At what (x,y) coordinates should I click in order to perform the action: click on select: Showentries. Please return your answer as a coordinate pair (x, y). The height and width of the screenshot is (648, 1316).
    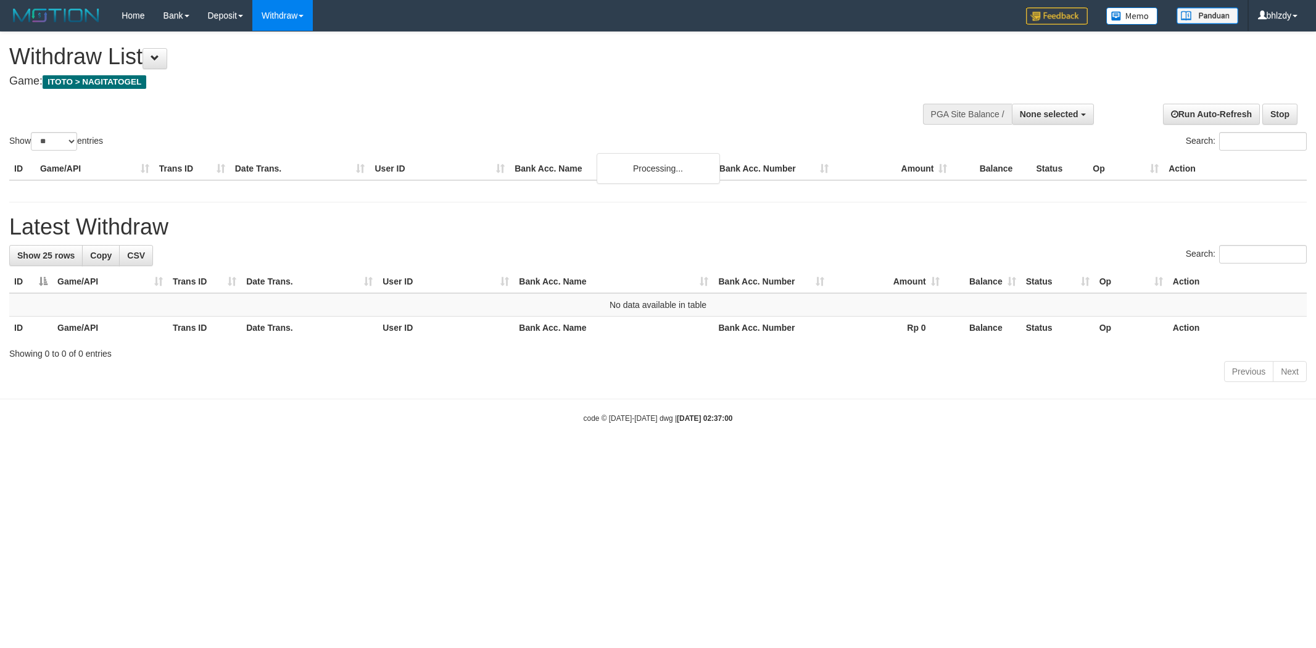
    Looking at the image, I should click on (54, 141).